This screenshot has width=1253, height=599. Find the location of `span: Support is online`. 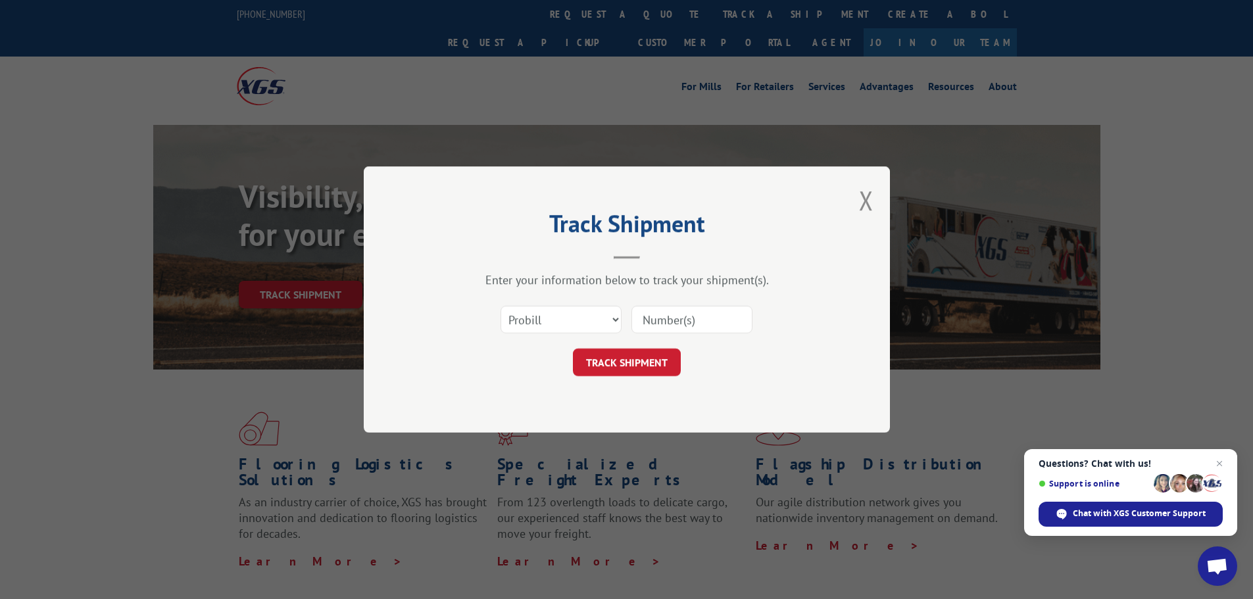

span: Support is online is located at coordinates (1094, 484).